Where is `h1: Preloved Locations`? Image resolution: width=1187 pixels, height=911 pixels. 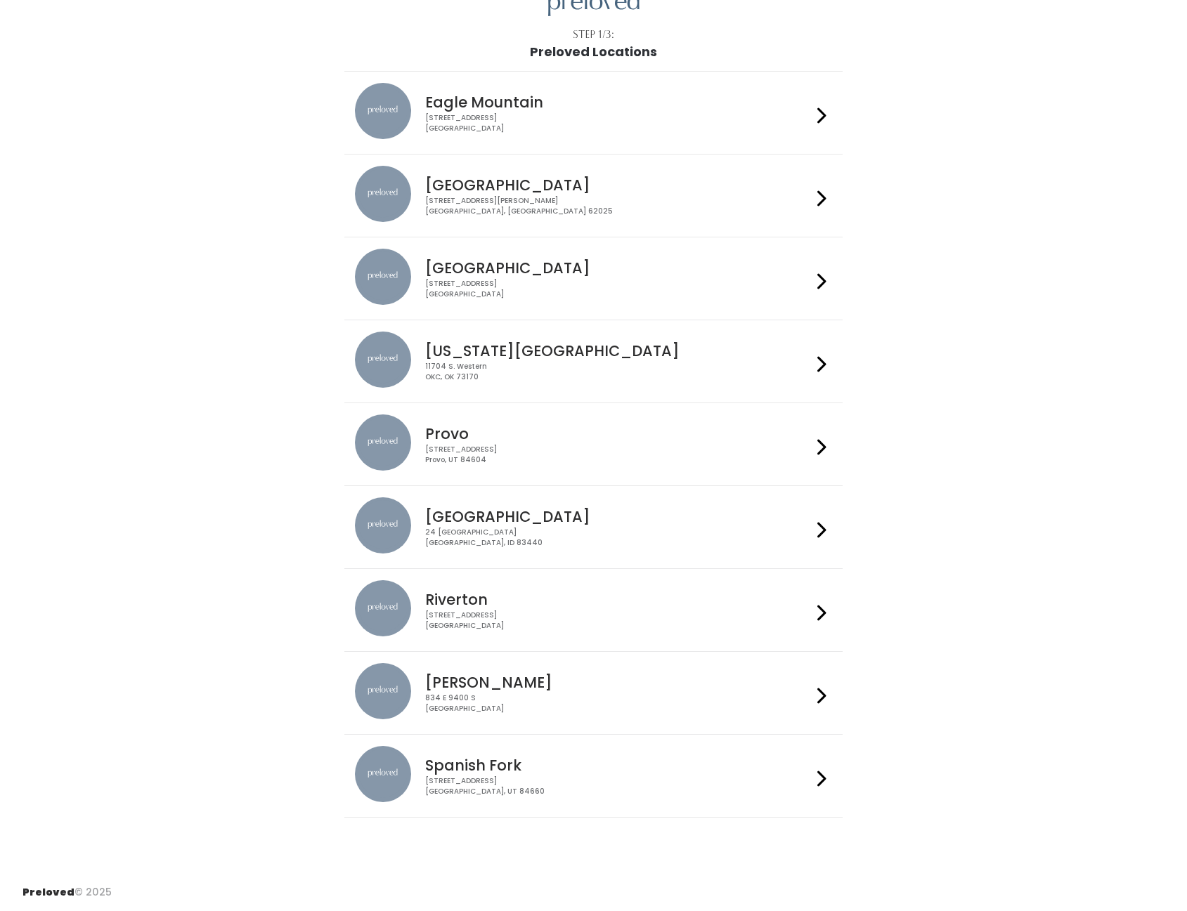 h1: Preloved Locations is located at coordinates (593, 52).